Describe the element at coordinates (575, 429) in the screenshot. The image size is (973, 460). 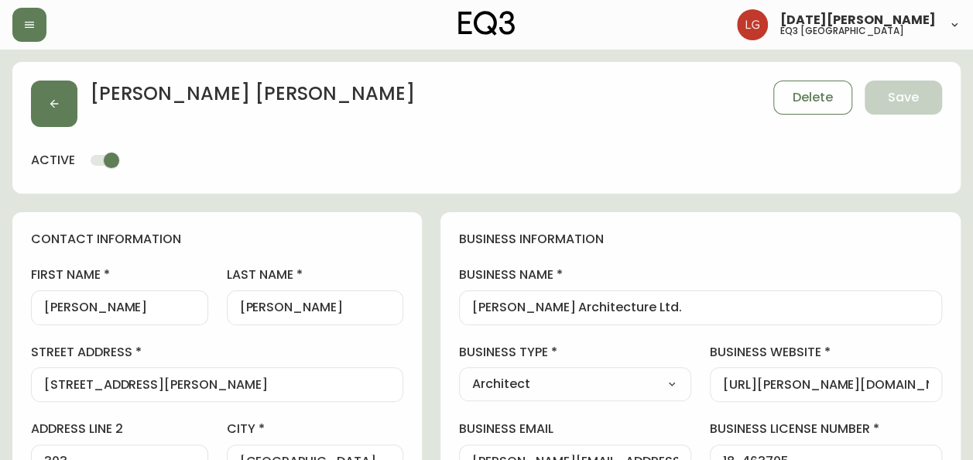
I see `label: business email` at that location.